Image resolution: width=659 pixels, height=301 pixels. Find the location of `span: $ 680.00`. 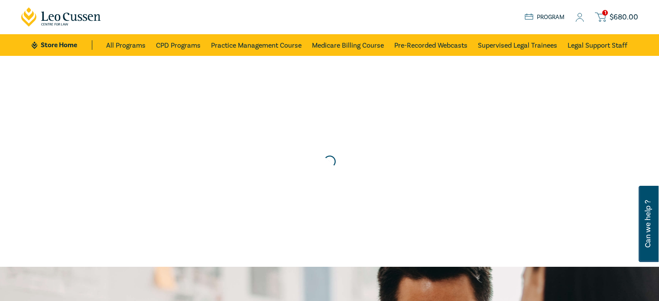

span: $ 680.00 is located at coordinates (624, 17).